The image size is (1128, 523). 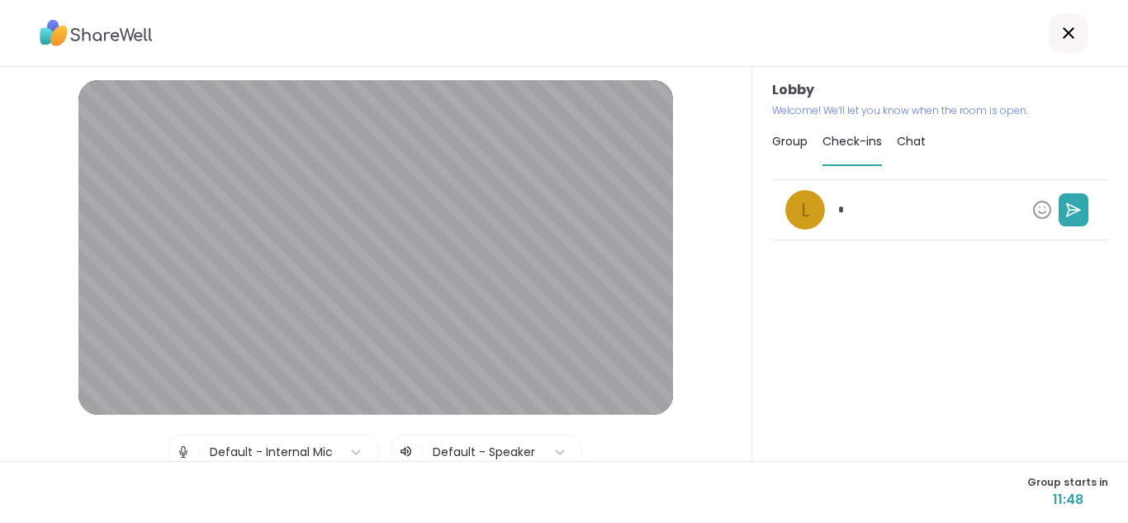 What do you see at coordinates (1067, 482) in the screenshot?
I see `span: Group starts in` at bounding box center [1067, 482].